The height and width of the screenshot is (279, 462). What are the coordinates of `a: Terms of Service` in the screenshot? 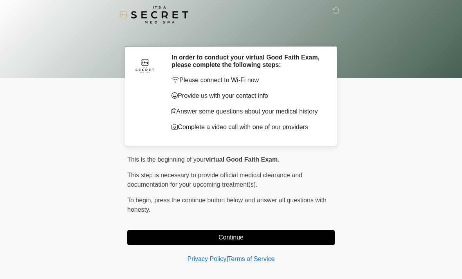 It's located at (251, 259).